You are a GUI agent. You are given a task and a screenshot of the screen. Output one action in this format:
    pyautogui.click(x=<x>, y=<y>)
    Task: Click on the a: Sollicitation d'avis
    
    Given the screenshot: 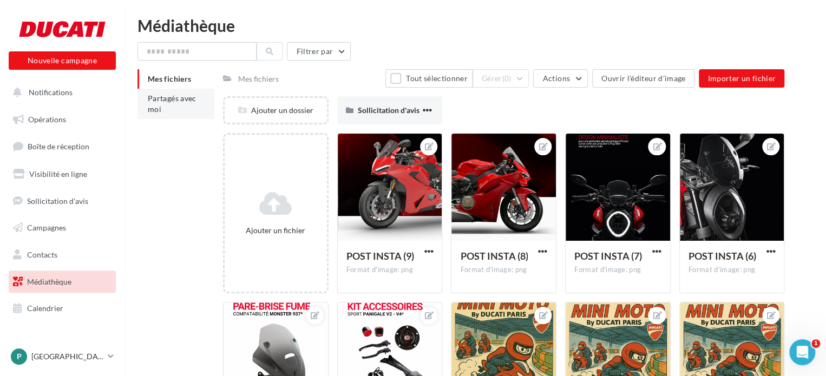 What is the action you would take?
    pyautogui.click(x=62, y=201)
    